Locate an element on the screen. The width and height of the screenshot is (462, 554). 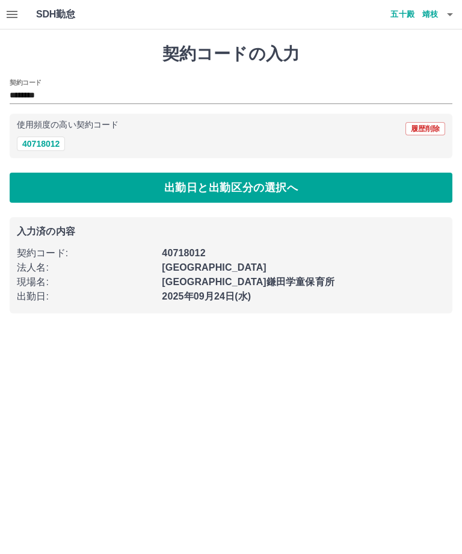
button: 履歴削除 is located at coordinates (425, 129).